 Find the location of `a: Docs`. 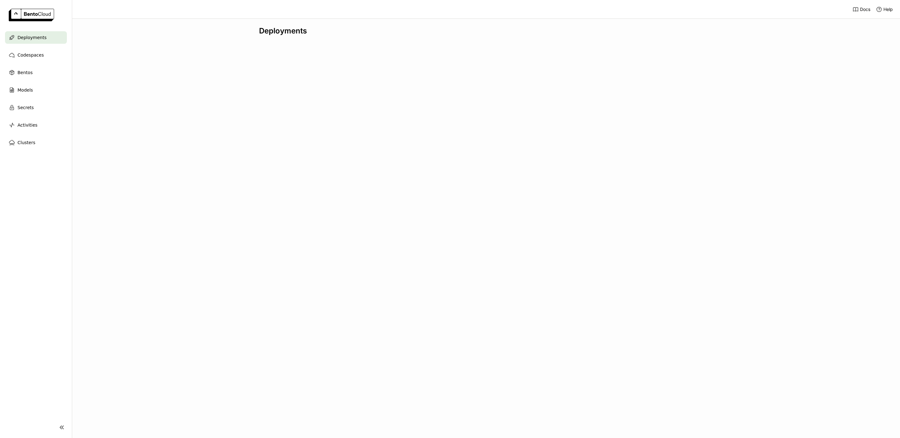

a: Docs is located at coordinates (861, 9).